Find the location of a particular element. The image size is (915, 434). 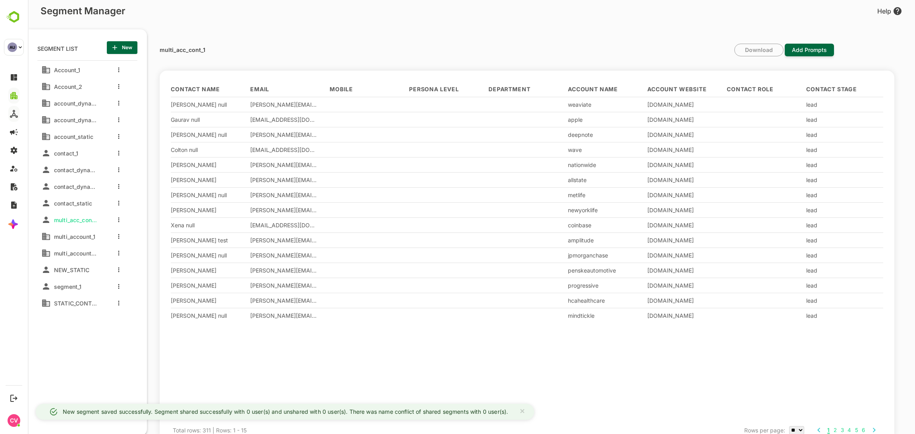

div: mindtickle is located at coordinates (573, 316).